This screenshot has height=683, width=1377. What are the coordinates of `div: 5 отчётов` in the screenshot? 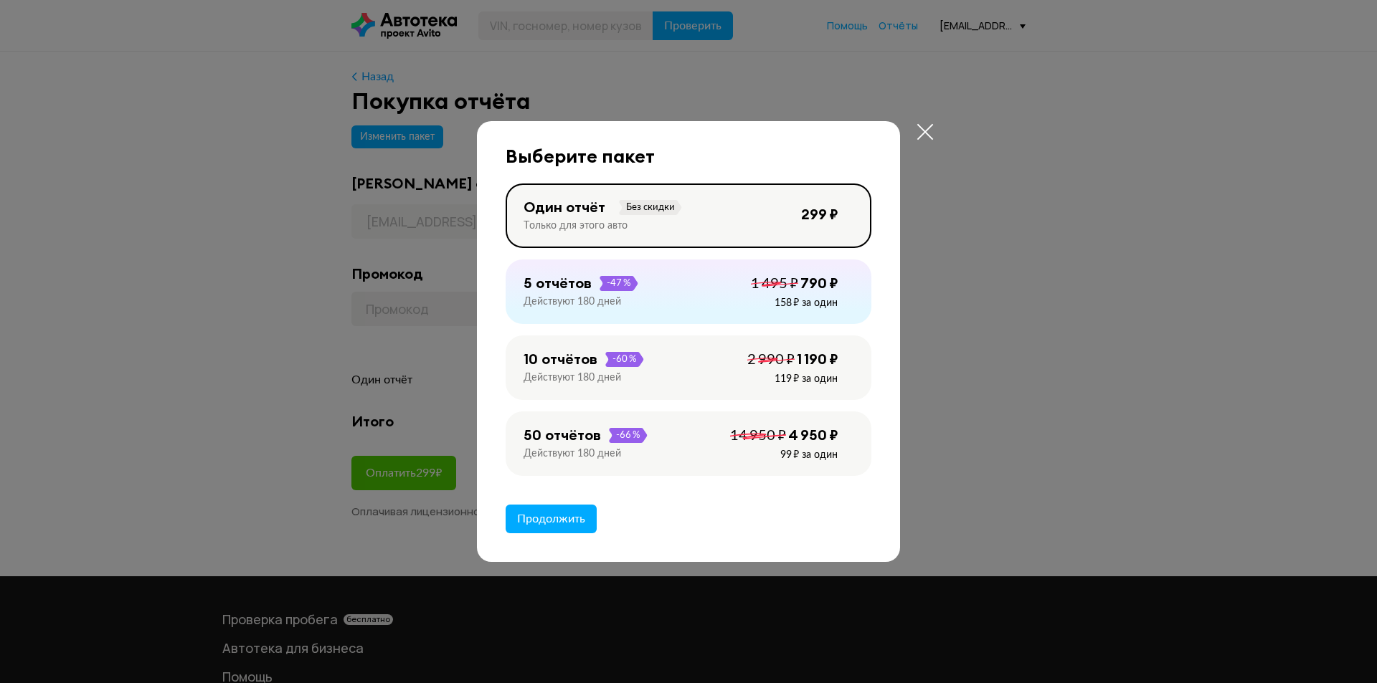 It's located at (557, 283).